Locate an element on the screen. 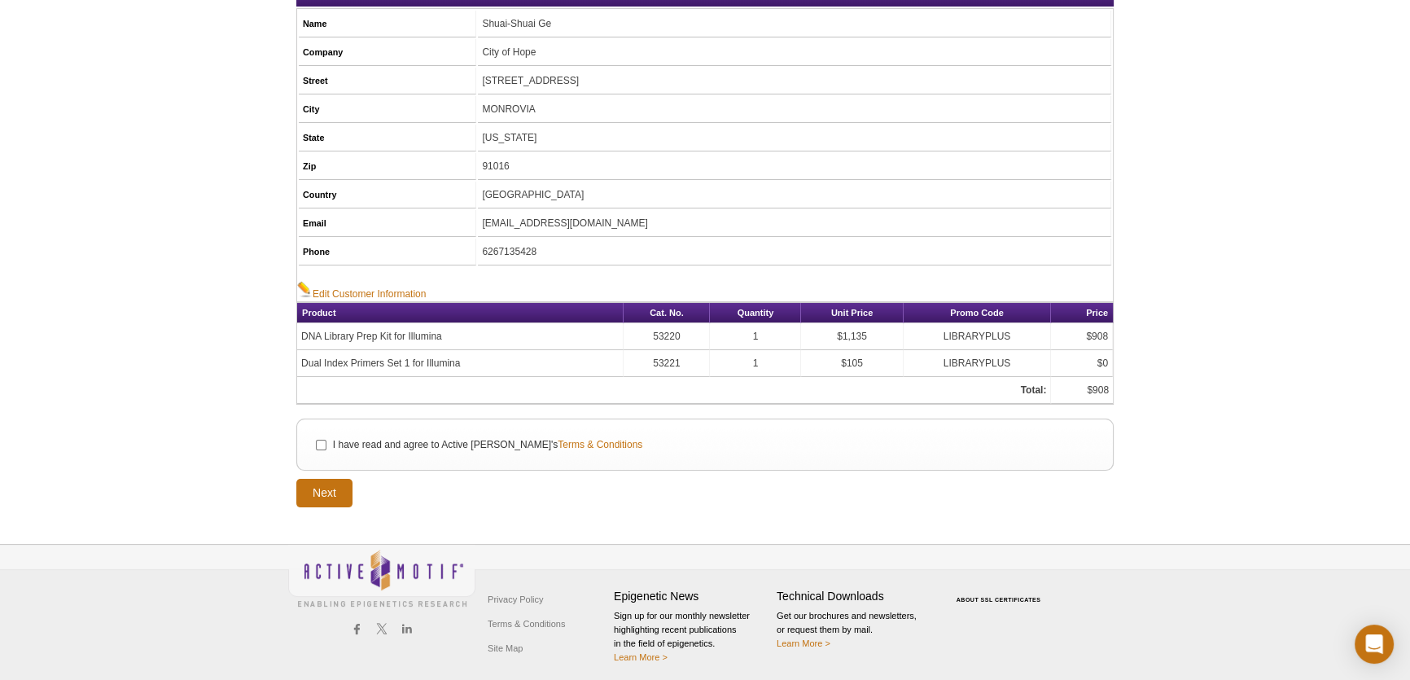 This screenshot has height=680, width=1410. td: 91016 is located at coordinates (795, 166).